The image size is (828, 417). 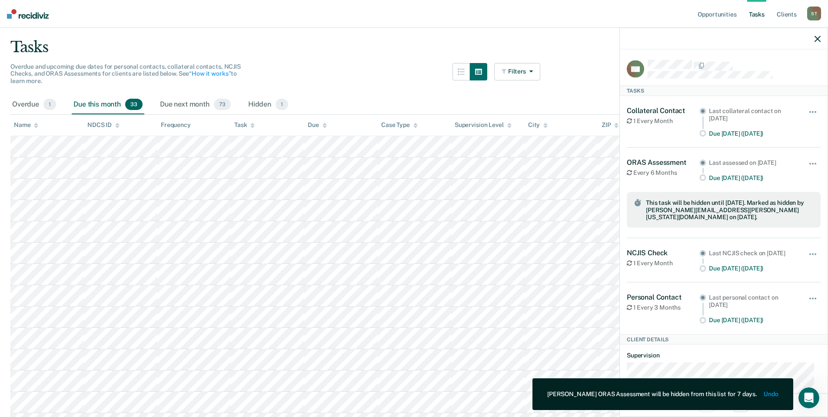 I want to click on div: Personal Contact, so click(x=663, y=297).